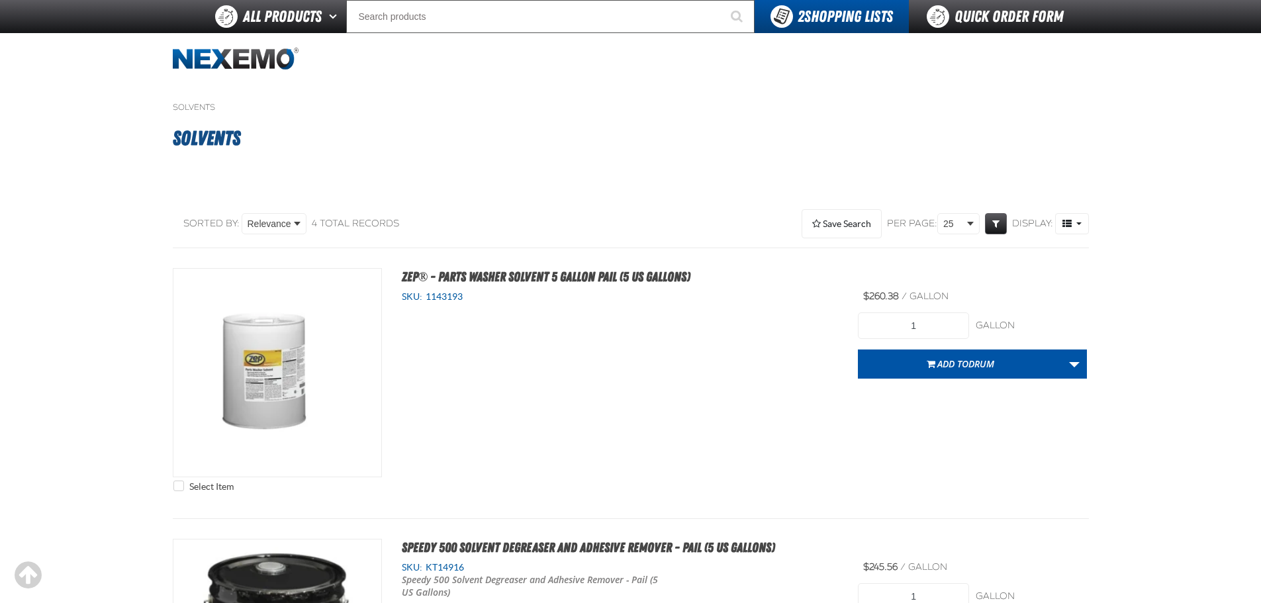 This screenshot has width=1261, height=603. Describe the element at coordinates (211, 223) in the screenshot. I see `span: Sorted By:` at that location.